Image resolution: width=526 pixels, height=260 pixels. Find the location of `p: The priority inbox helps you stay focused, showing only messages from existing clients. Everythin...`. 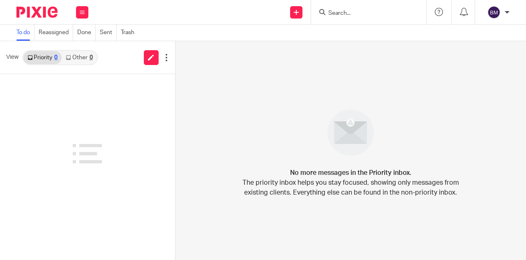

p: The priority inbox helps you stay focused, showing only messages from existing clients. Everythin... is located at coordinates (351, 187).